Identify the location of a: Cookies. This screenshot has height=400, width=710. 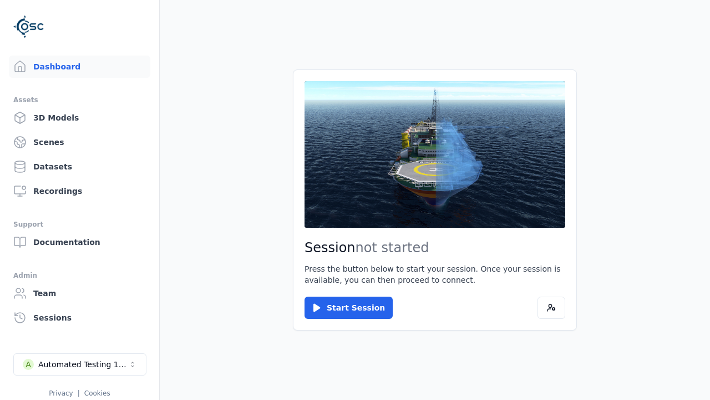
(97, 393).